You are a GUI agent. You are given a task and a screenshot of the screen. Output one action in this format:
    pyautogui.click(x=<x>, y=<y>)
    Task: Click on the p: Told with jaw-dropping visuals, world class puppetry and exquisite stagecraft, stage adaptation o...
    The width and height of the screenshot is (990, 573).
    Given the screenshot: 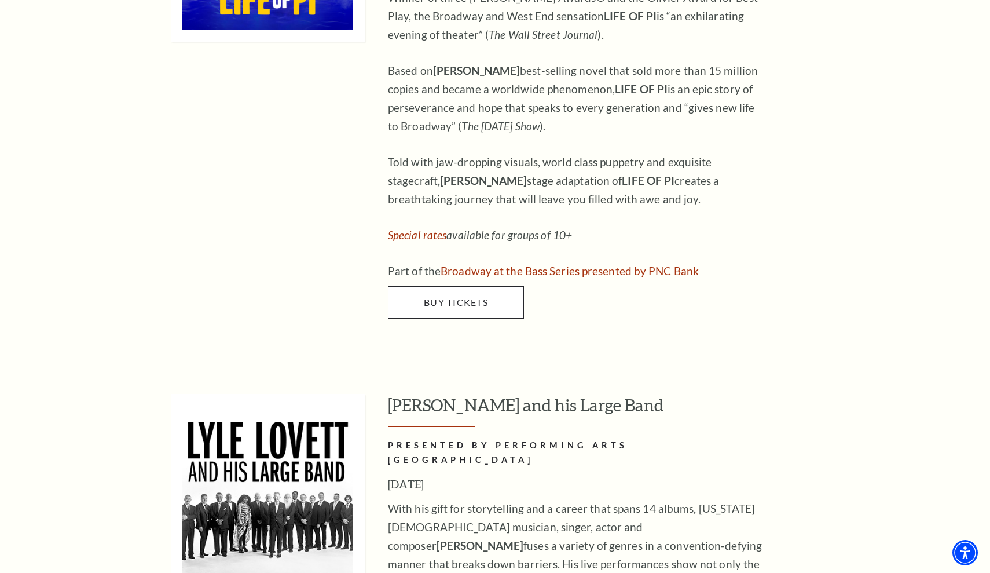 What is the action you would take?
    pyautogui.click(x=576, y=181)
    